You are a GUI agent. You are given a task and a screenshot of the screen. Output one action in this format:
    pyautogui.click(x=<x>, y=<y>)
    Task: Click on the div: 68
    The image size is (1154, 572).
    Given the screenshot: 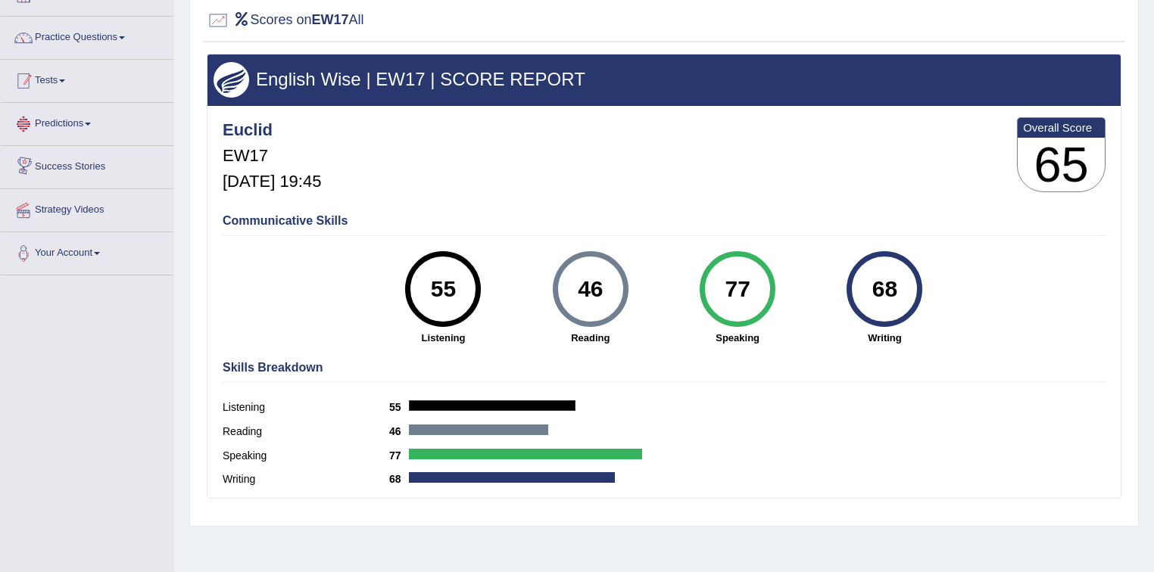 What is the action you would take?
    pyautogui.click(x=884, y=289)
    